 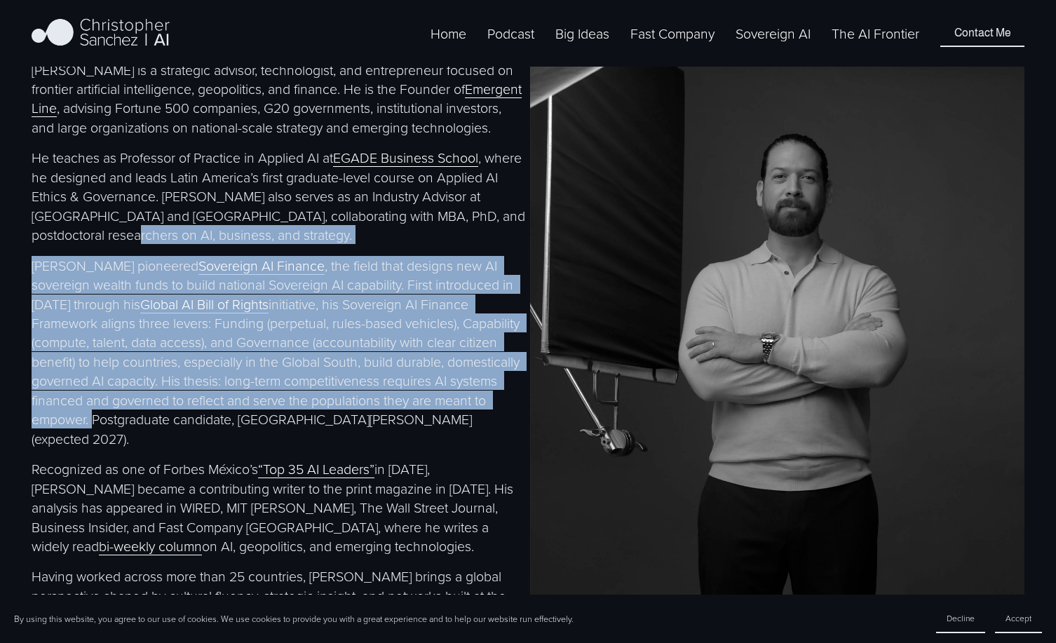 What do you see at coordinates (773, 33) in the screenshot?
I see `a: Sovereign AI` at bounding box center [773, 33].